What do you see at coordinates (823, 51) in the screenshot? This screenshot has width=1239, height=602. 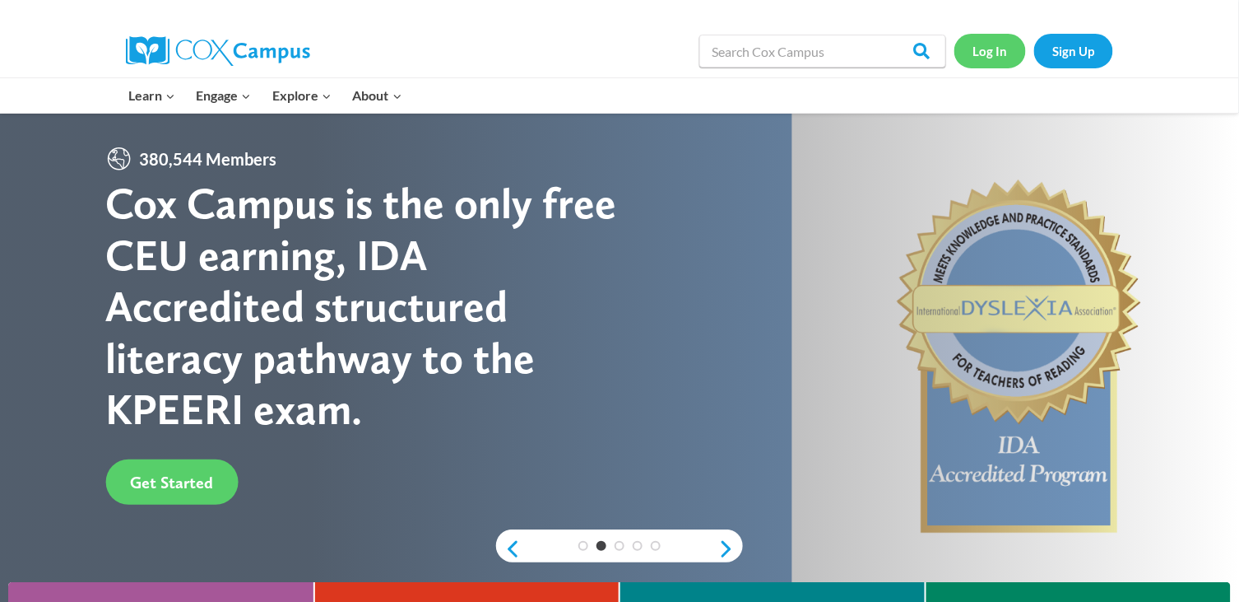 I see `input: Search Cox Campus` at bounding box center [823, 51].